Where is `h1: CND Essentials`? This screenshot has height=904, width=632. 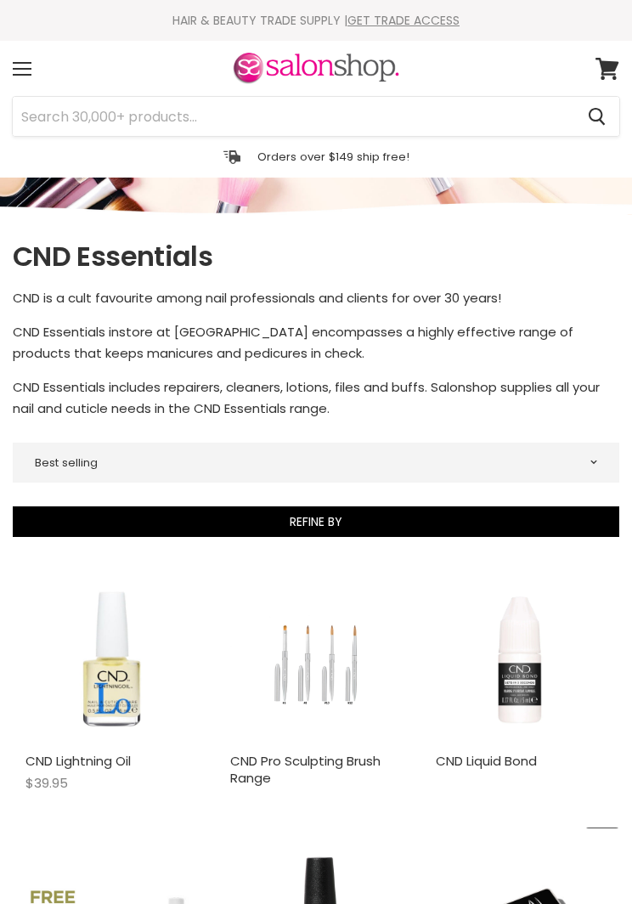
h1: CND Essentials is located at coordinates (316, 257).